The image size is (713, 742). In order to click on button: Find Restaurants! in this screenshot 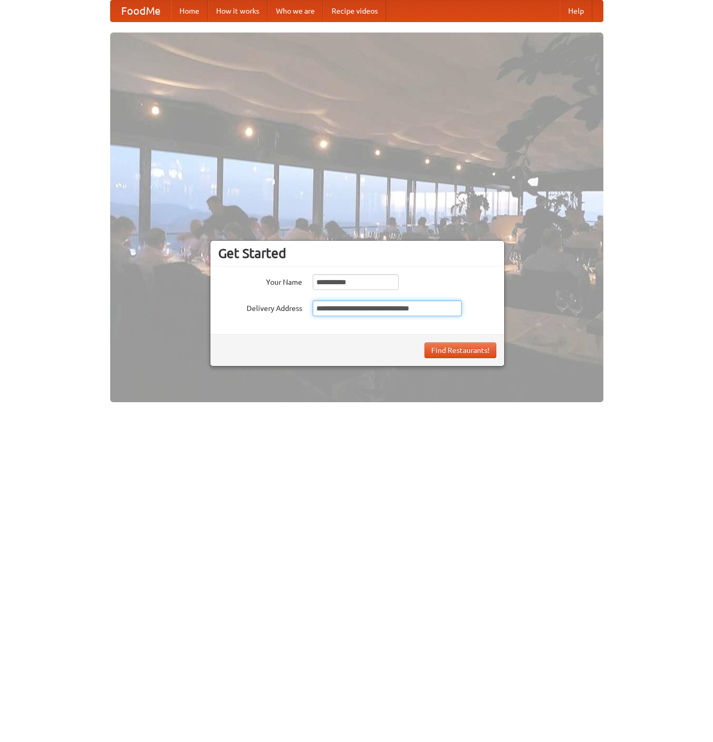, I will do `click(460, 350)`.